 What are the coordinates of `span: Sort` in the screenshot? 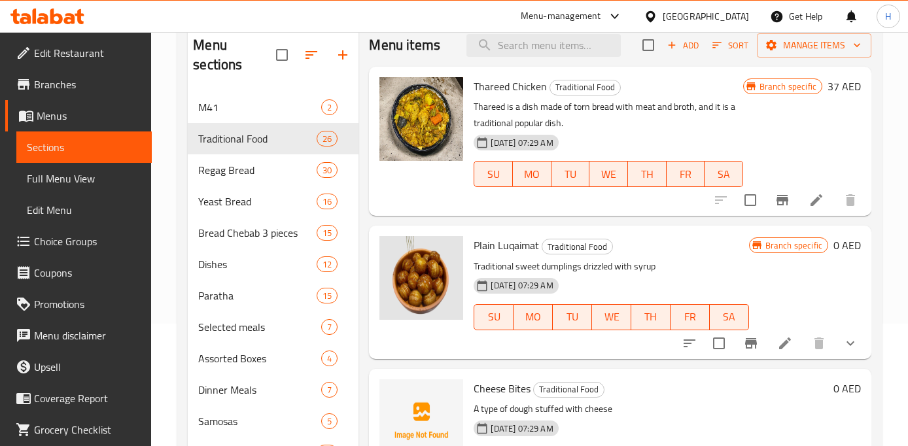 It's located at (730, 45).